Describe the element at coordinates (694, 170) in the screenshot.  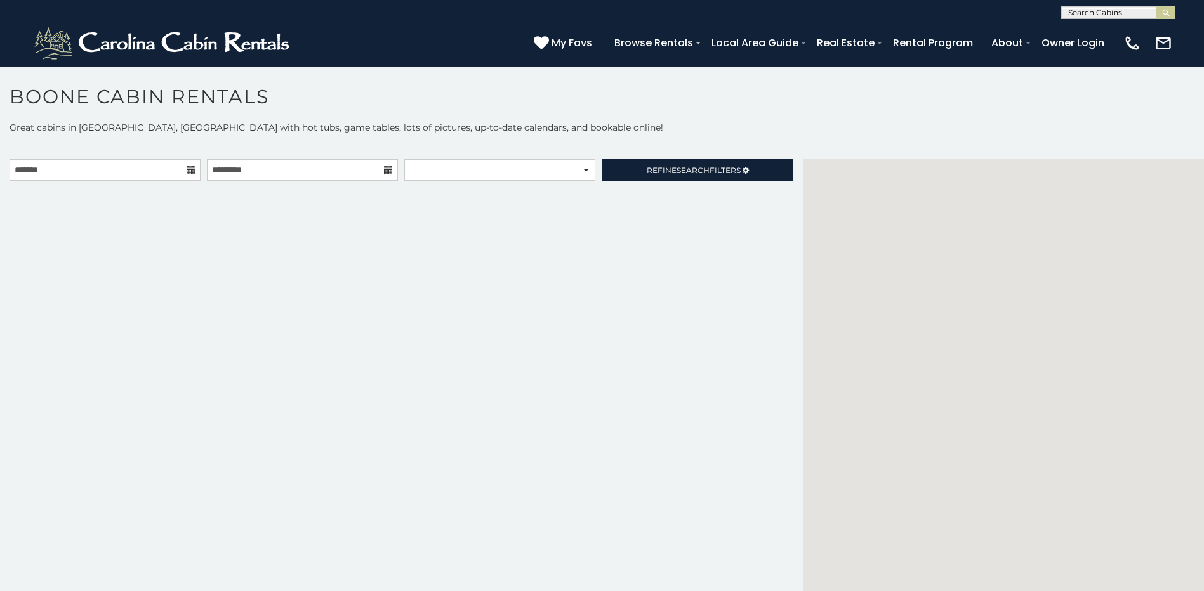
I see `span: Refine Filters` at that location.